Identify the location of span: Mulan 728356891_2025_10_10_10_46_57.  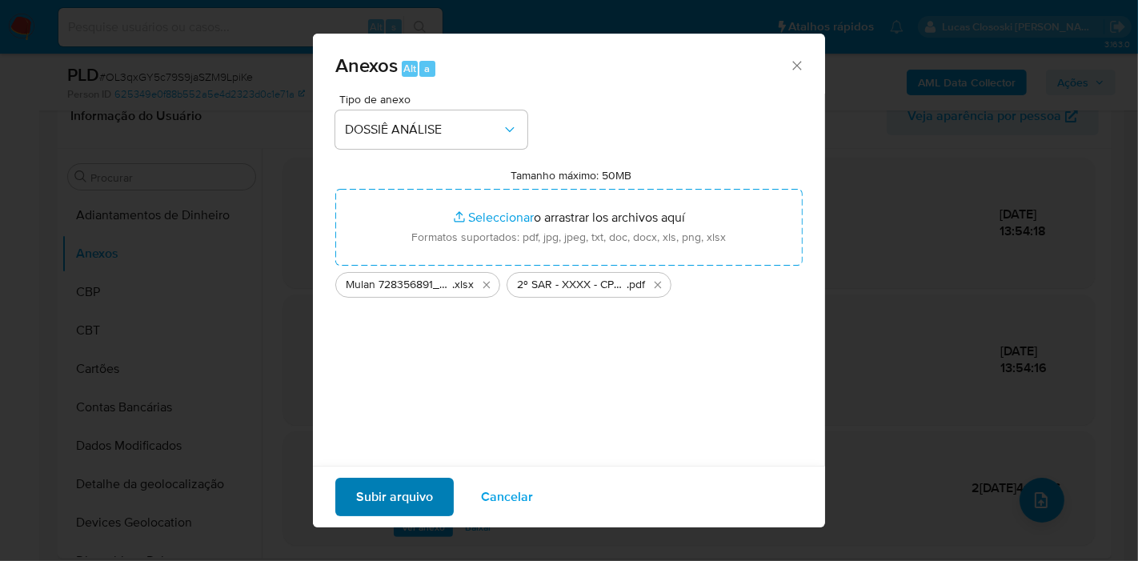
(399, 285).